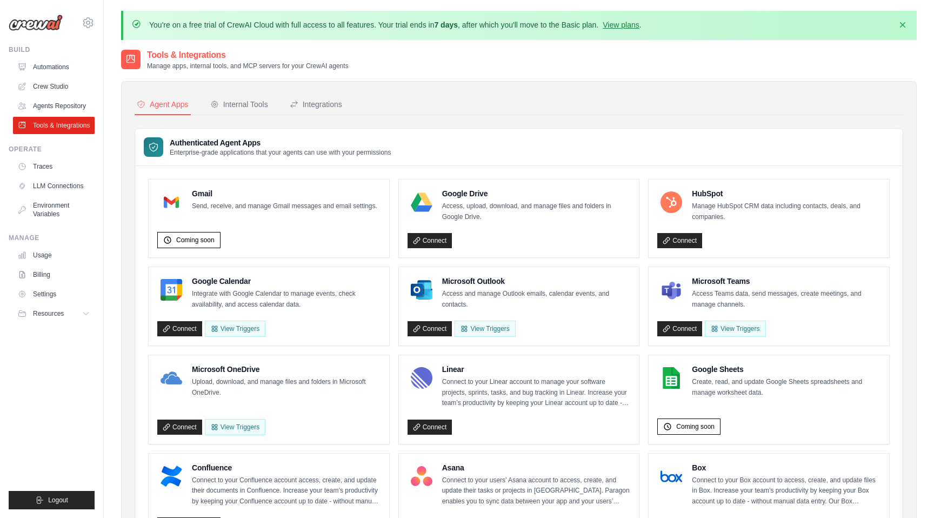 This screenshot has height=518, width=934. Describe the element at coordinates (235, 329) in the screenshot. I see `button: View Triggers` at that location.